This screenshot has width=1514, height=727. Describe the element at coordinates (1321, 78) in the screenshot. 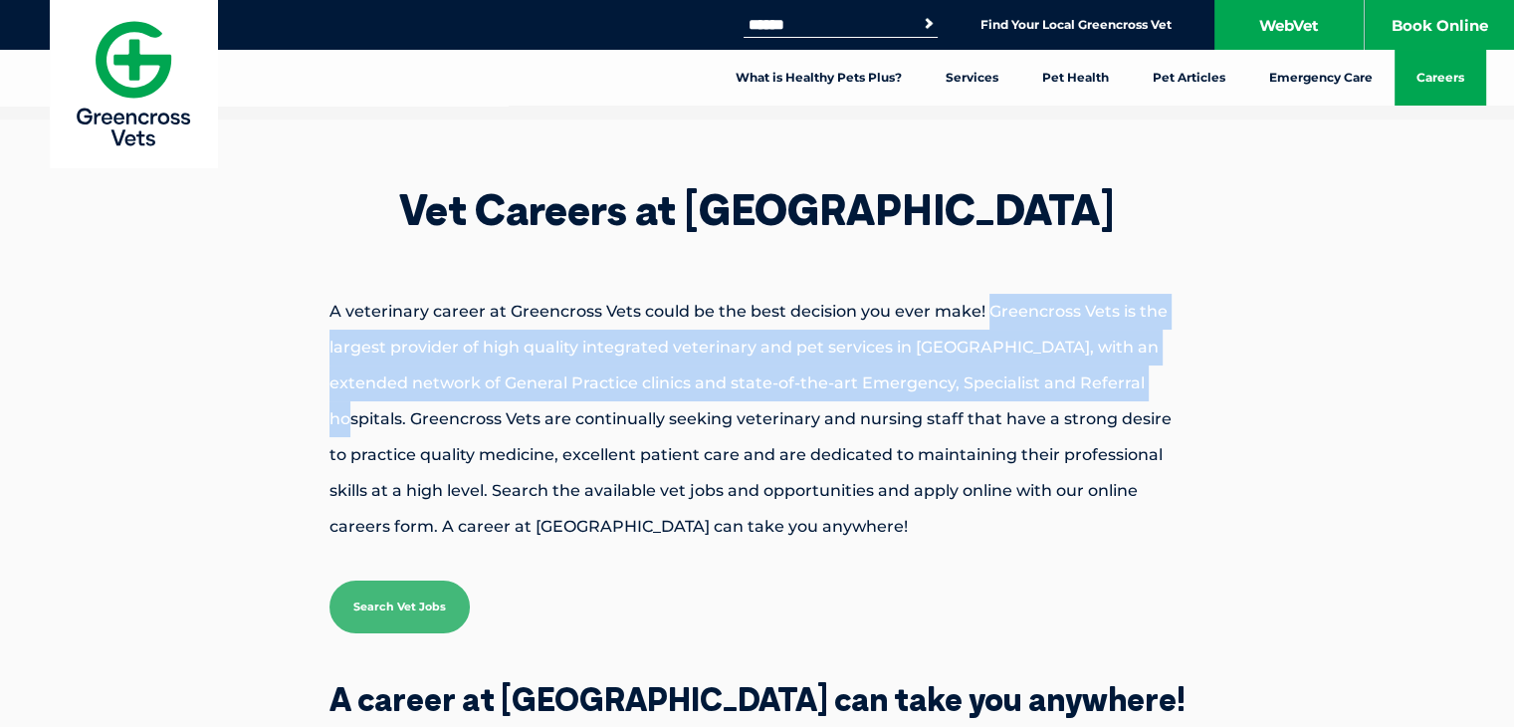

I see `a: Emergency Care` at that location.